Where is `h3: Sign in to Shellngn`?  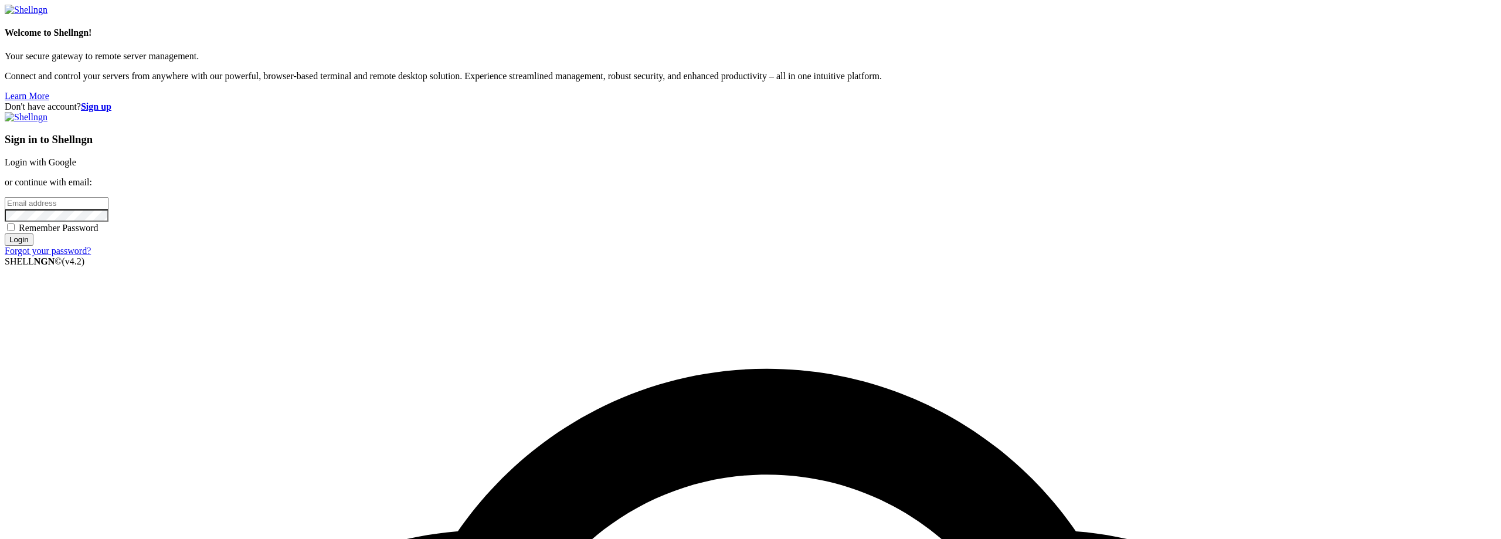 h3: Sign in to Shellngn is located at coordinates (751, 140).